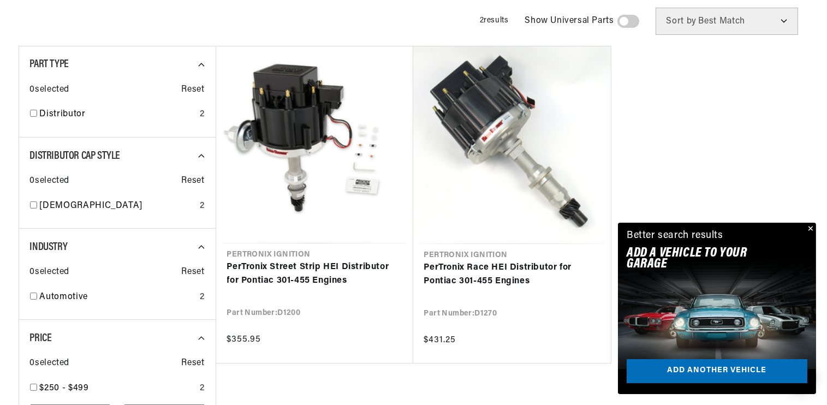 This screenshot has width=827, height=405. Describe the element at coordinates (49, 64) in the screenshot. I see `span: Part Type` at that location.